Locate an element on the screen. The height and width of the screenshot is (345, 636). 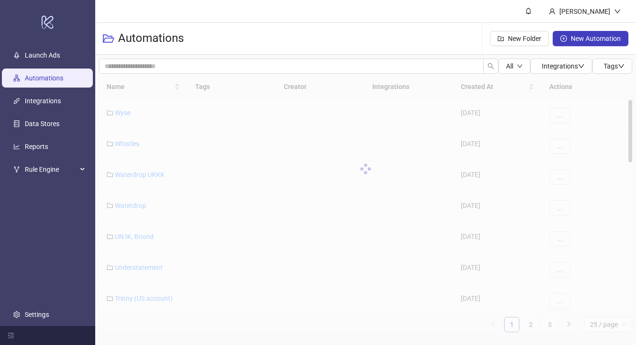
span: Rule Engine is located at coordinates (51, 169).